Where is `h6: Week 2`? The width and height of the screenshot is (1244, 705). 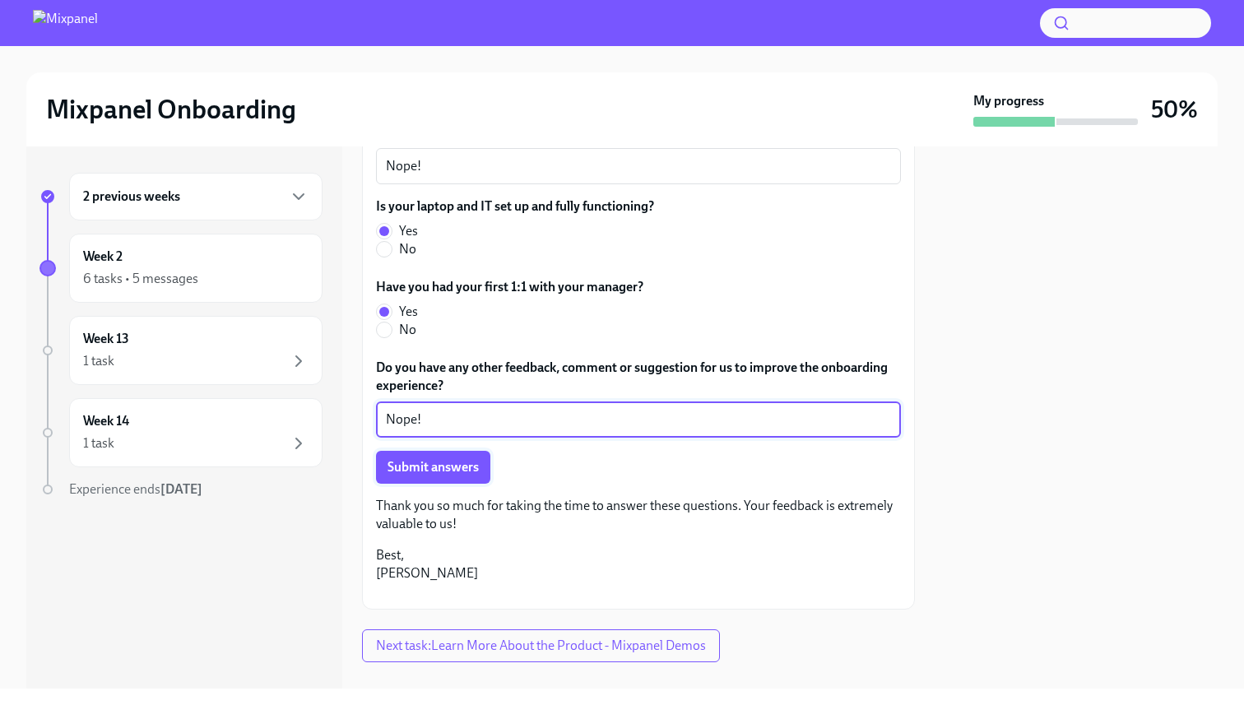 h6: Week 2 is located at coordinates (103, 257).